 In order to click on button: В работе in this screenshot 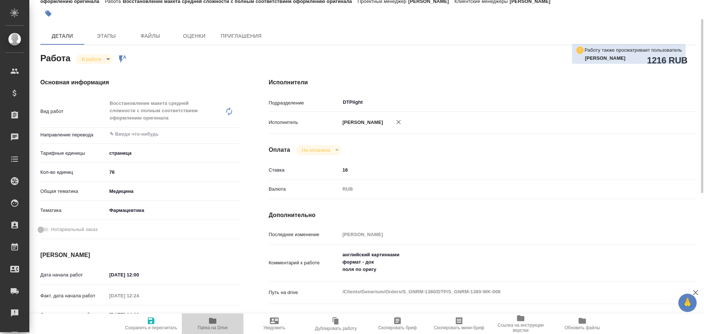, I will do `click(92, 59)`.